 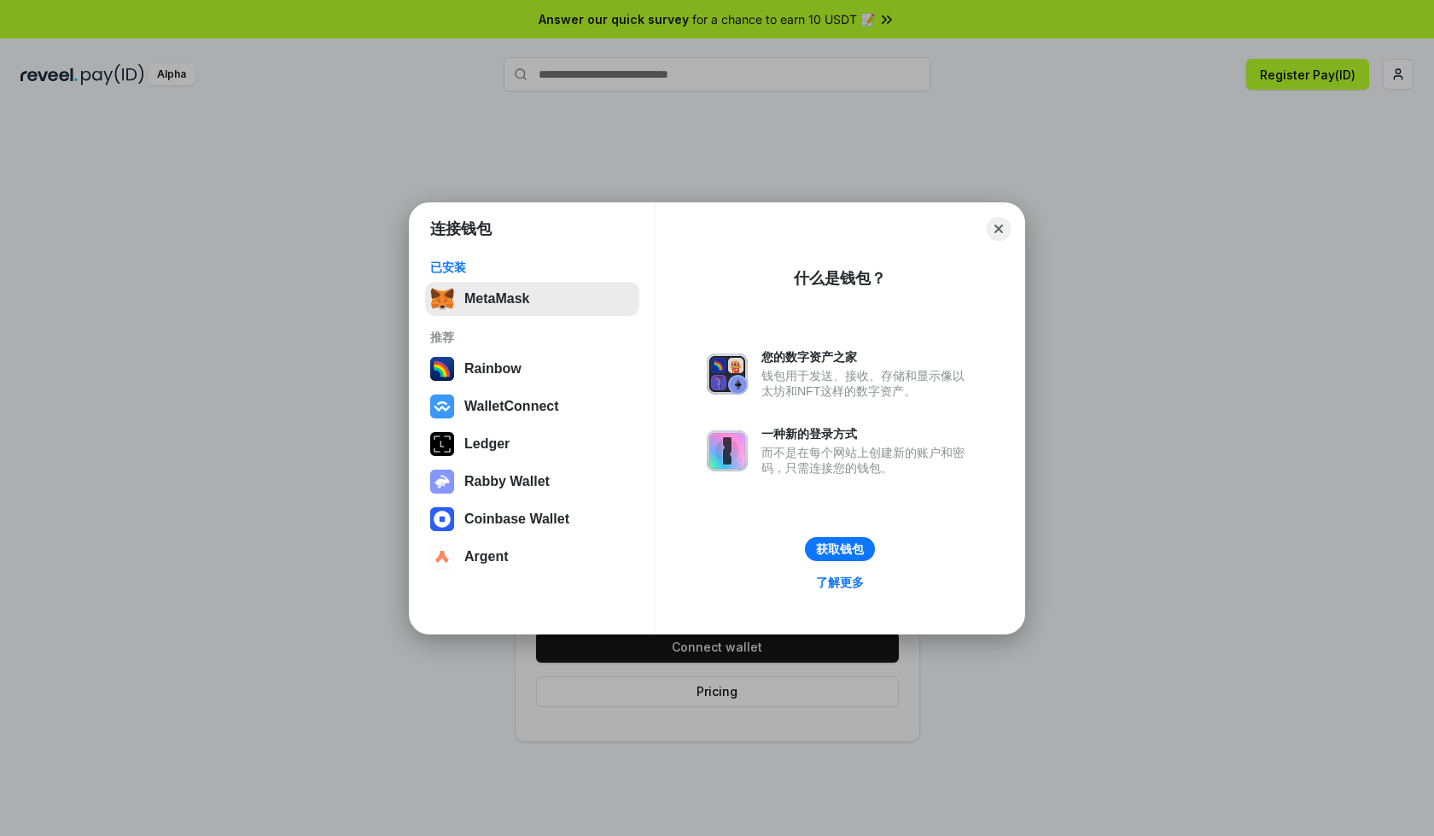 I want to click on div: Rabby Wallet, so click(x=507, y=482).